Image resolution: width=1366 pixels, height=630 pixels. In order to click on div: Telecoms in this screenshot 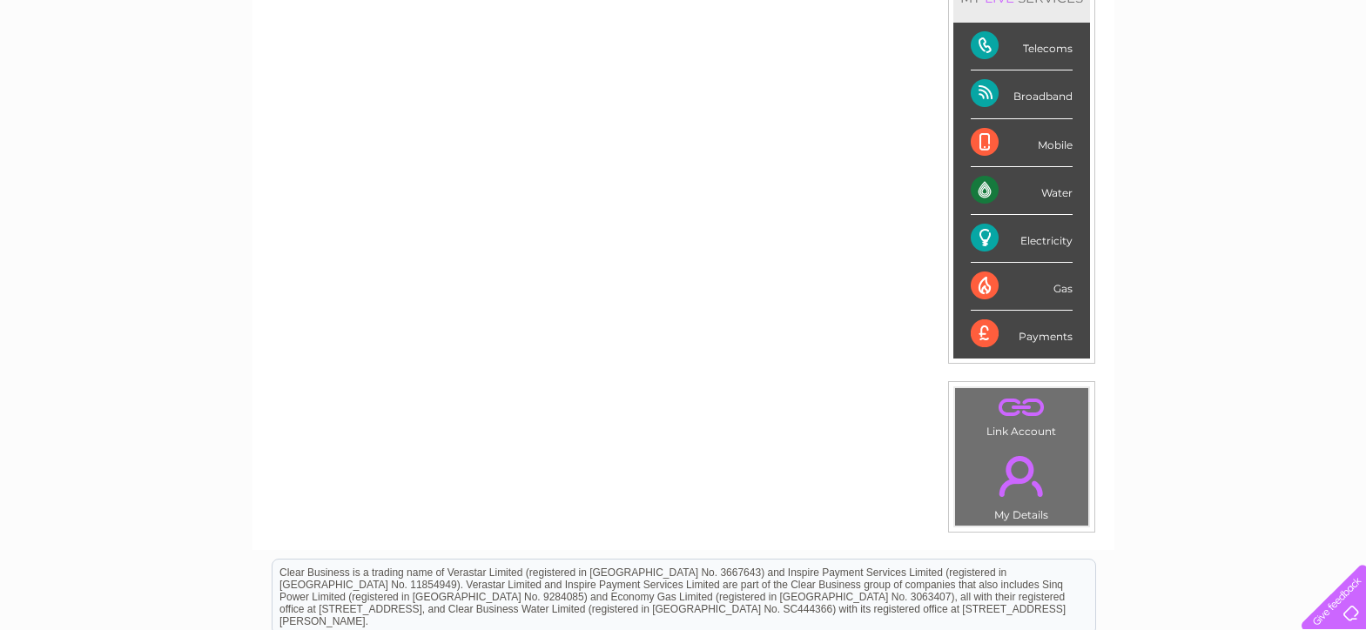, I will do `click(1021, 46)`.